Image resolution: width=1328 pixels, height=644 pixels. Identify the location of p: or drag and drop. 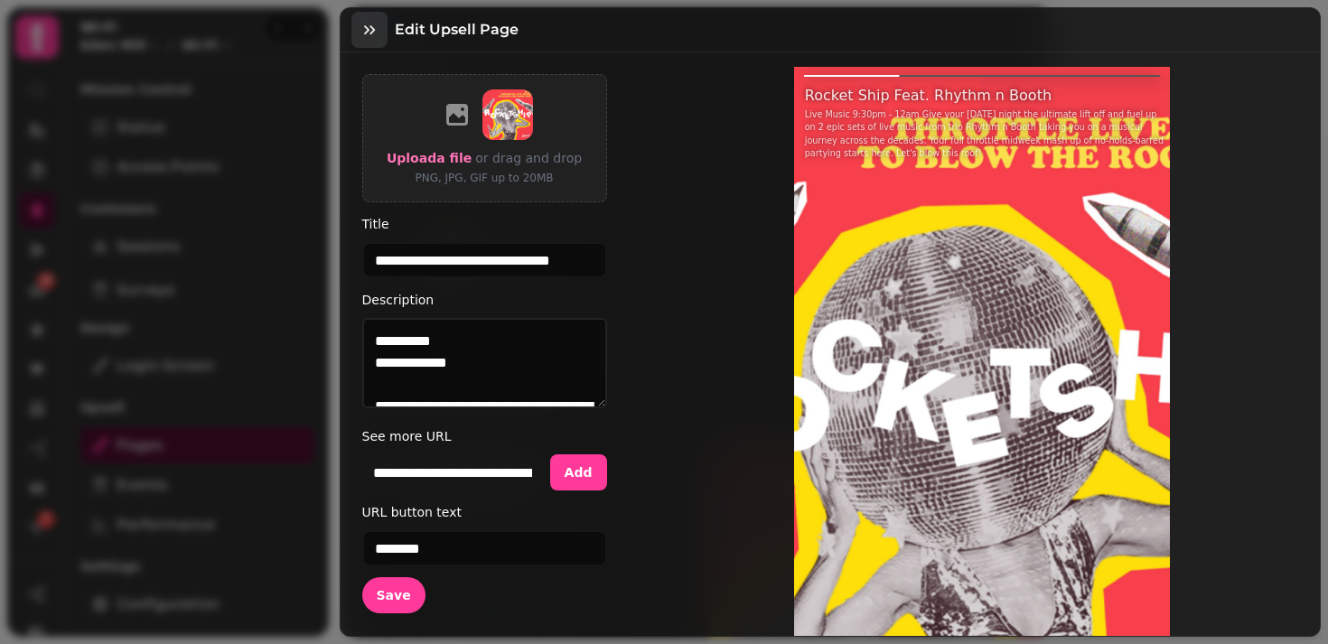
(527, 158).